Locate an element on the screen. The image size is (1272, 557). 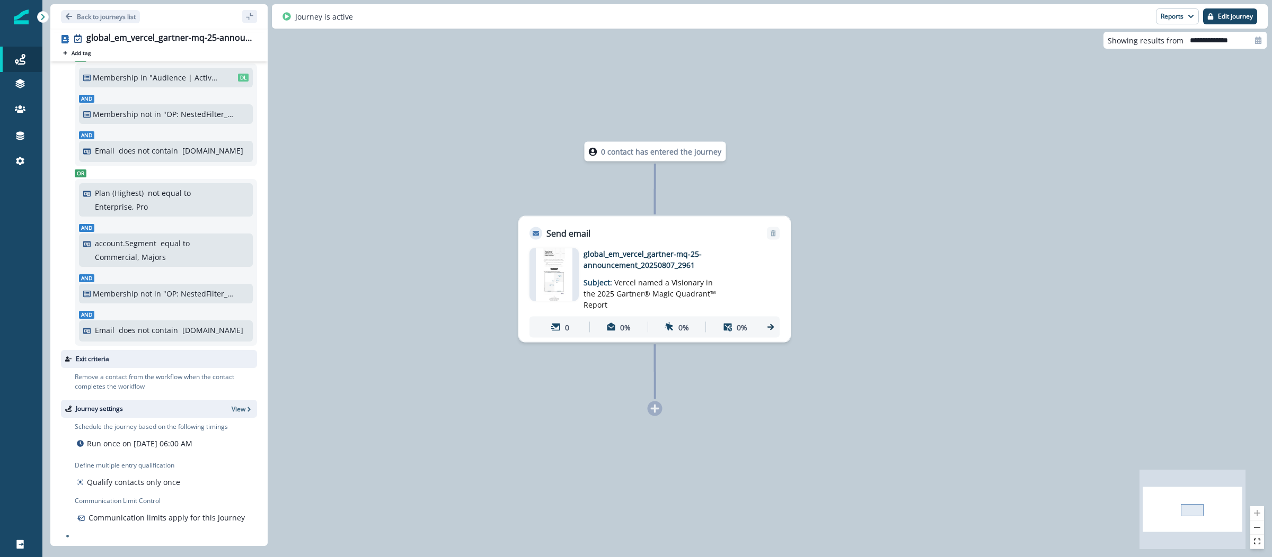
p: "Audience | Active Partners - Verified" is located at coordinates (185, 77).